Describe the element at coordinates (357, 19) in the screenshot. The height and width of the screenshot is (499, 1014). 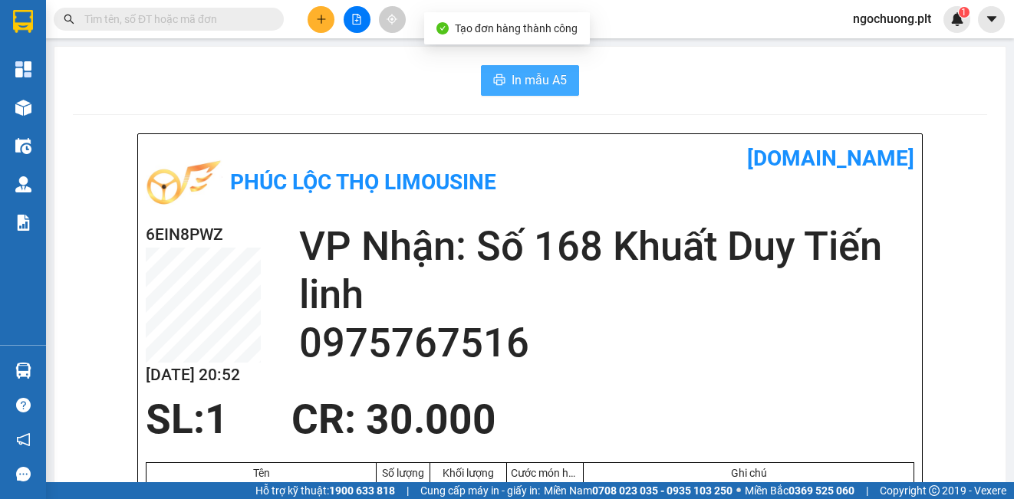
I see `button: file-add` at that location.